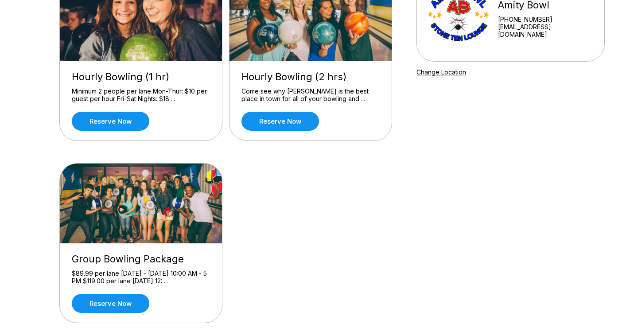 Image resolution: width=638 pixels, height=332 pixels. Describe the element at coordinates (441, 72) in the screenshot. I see `a: Change Location` at that location.